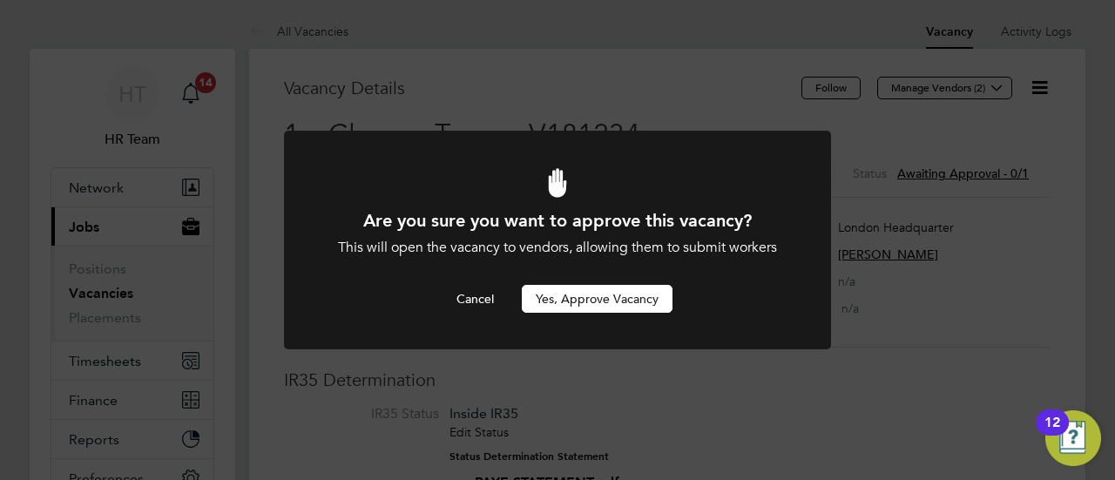  What do you see at coordinates (1073, 438) in the screenshot?
I see `button: Open Resource Center, 12 new notifications` at bounding box center [1073, 438].